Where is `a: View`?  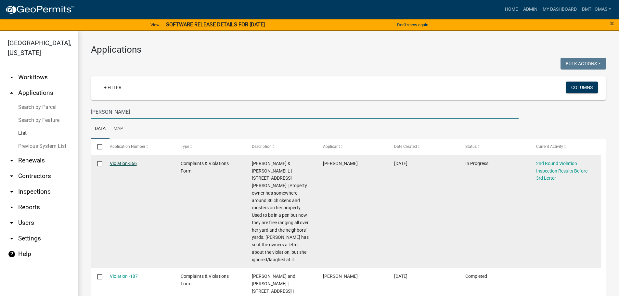
a: View is located at coordinates (155, 25).